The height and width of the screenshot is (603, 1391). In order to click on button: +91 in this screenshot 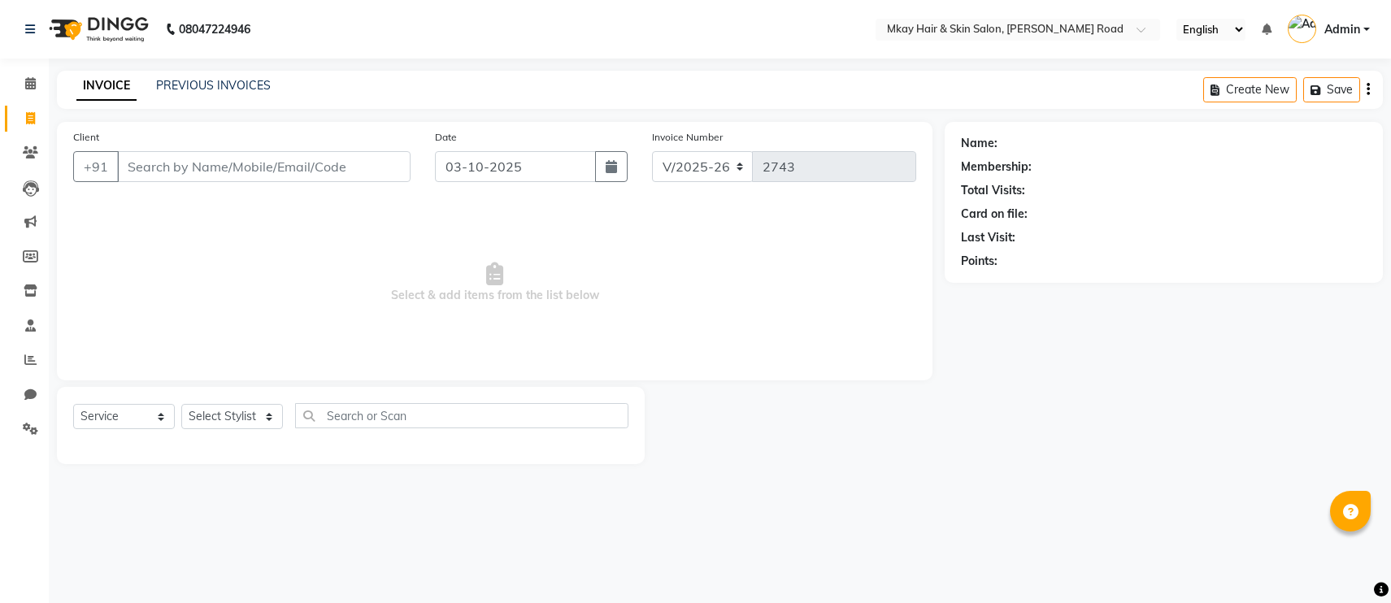, I will do `click(96, 167)`.